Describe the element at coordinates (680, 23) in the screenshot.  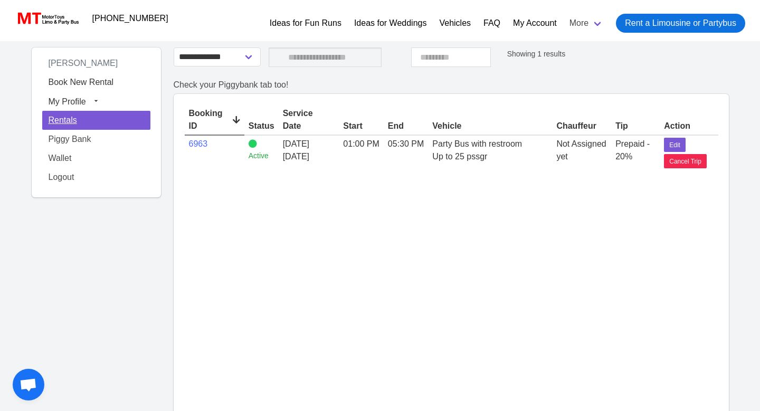
I see `span: Rent a Limousine or Partybus` at that location.